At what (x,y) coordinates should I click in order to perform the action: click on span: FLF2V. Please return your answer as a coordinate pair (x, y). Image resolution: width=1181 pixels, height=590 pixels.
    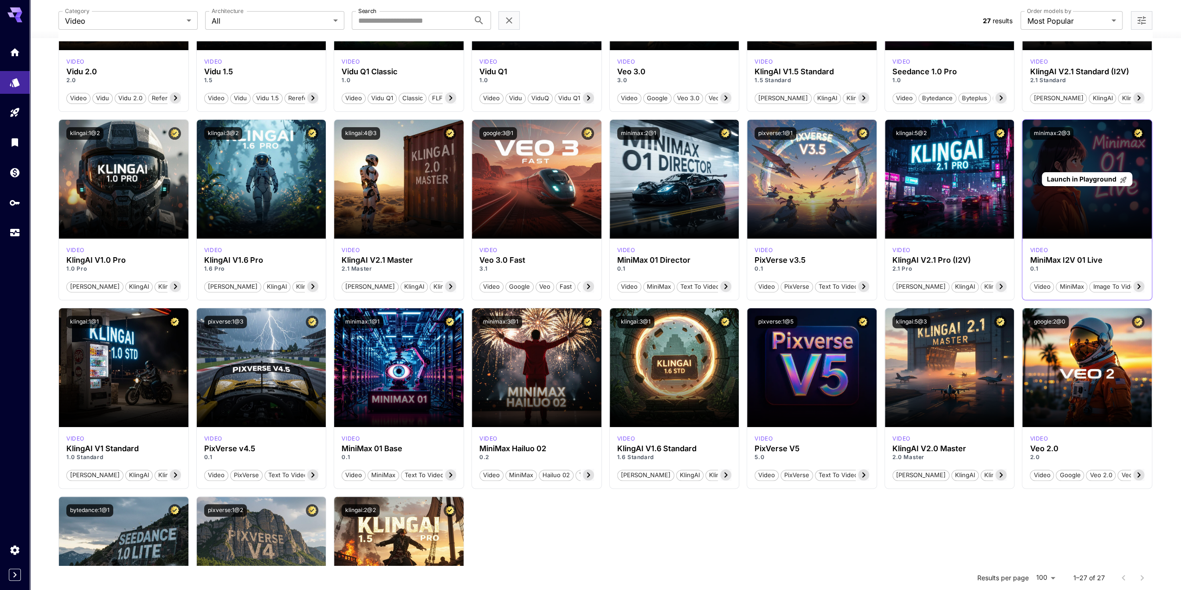
    Looking at the image, I should click on (441, 98).